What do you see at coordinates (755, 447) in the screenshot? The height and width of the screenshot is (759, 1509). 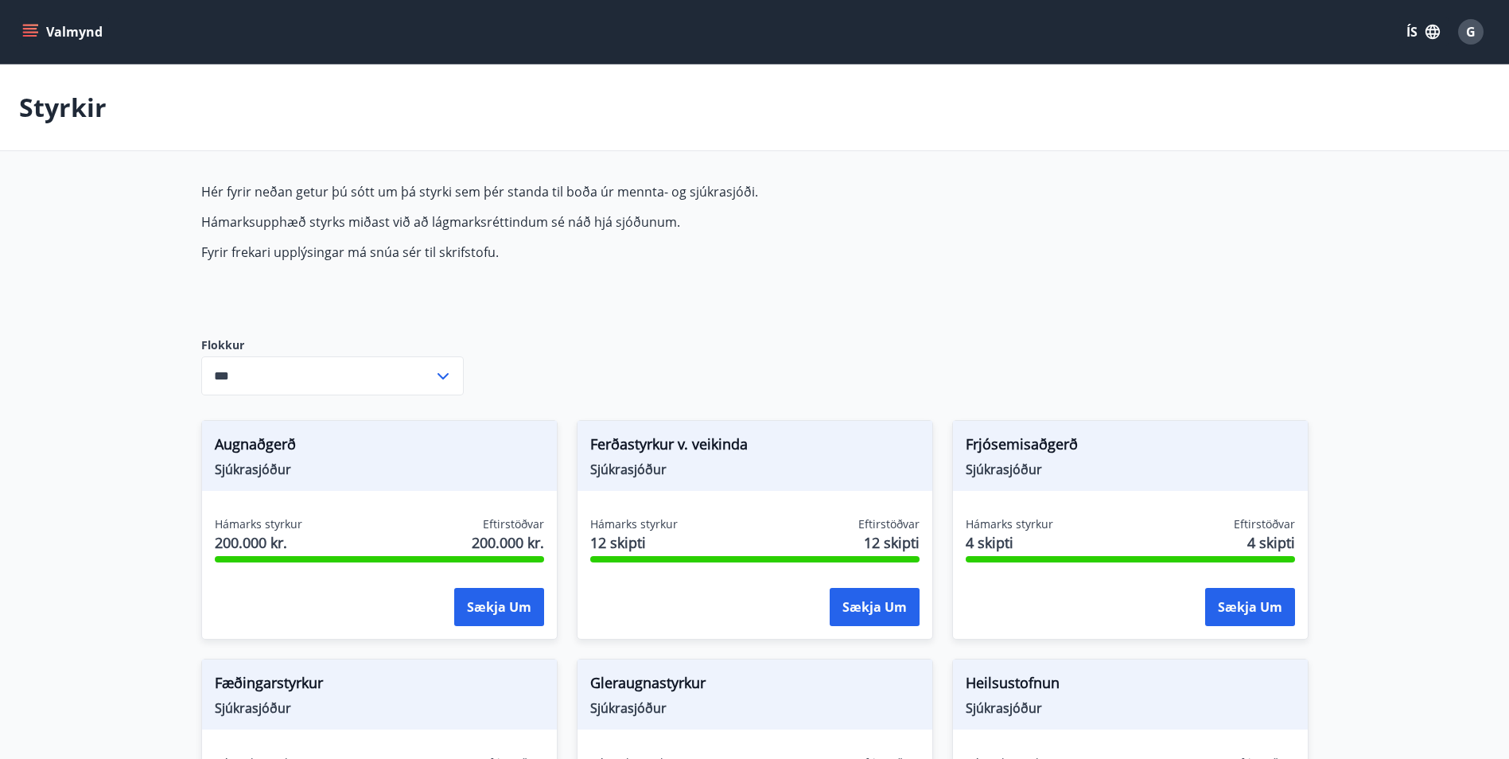 I see `span: Ferðastyrkur v. veikinda` at bounding box center [755, 447].